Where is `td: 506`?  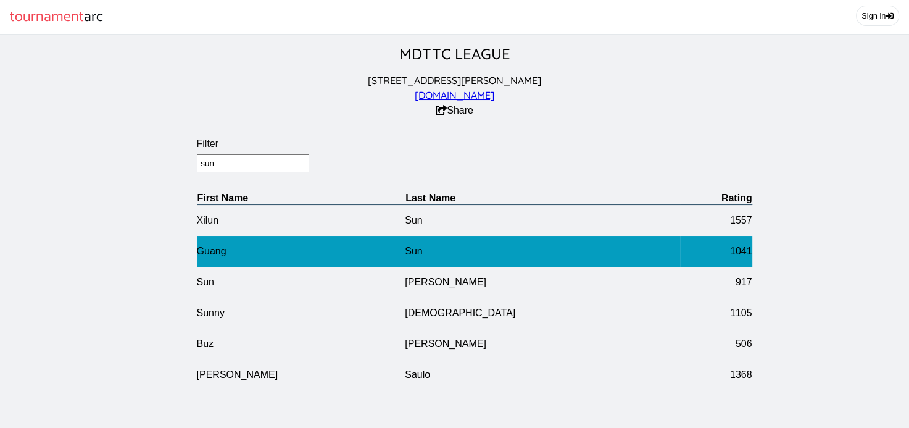
td: 506 is located at coordinates (716, 344).